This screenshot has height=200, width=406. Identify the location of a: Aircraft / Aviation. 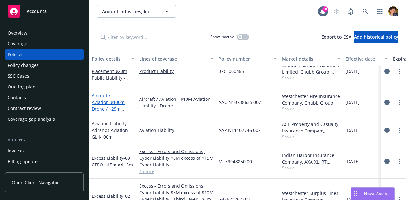
(108, 106).